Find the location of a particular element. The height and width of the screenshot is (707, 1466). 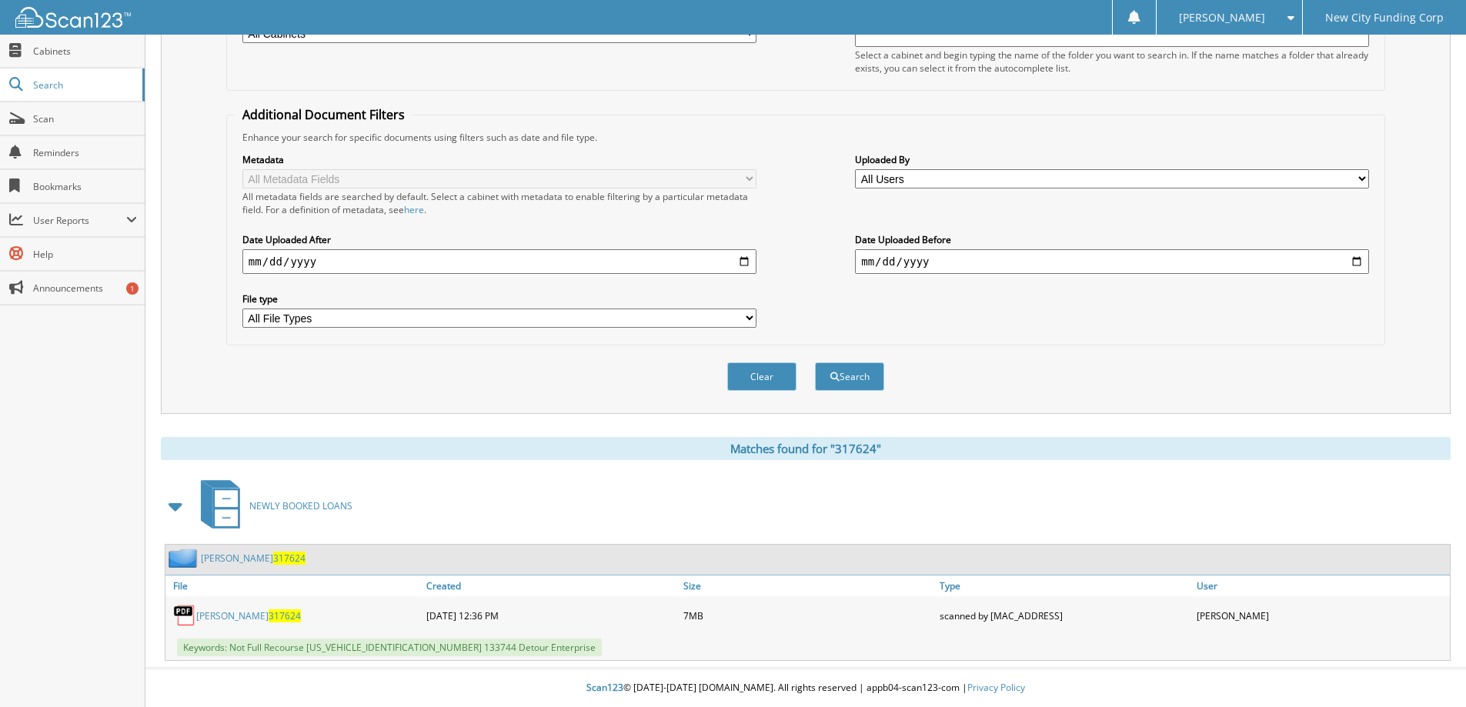

img: scan123-logo-white.svg is located at coordinates (73, 17).